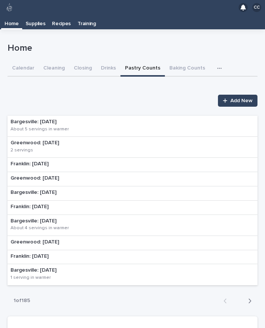  What do you see at coordinates (256, 8) in the screenshot?
I see `div: CC` at bounding box center [256, 8].